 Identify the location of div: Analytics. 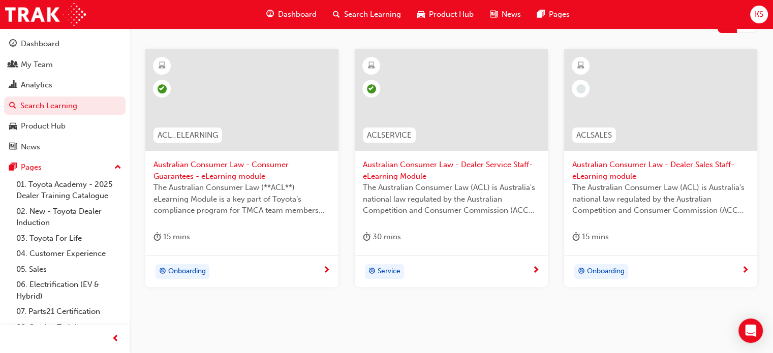
(37, 85).